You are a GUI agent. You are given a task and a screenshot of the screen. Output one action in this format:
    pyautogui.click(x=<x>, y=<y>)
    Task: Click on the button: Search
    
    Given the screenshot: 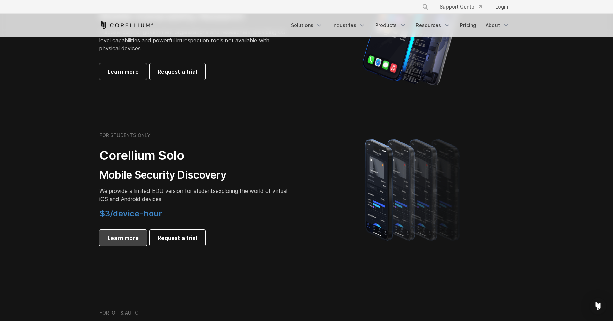 What is the action you would take?
    pyautogui.click(x=425, y=7)
    